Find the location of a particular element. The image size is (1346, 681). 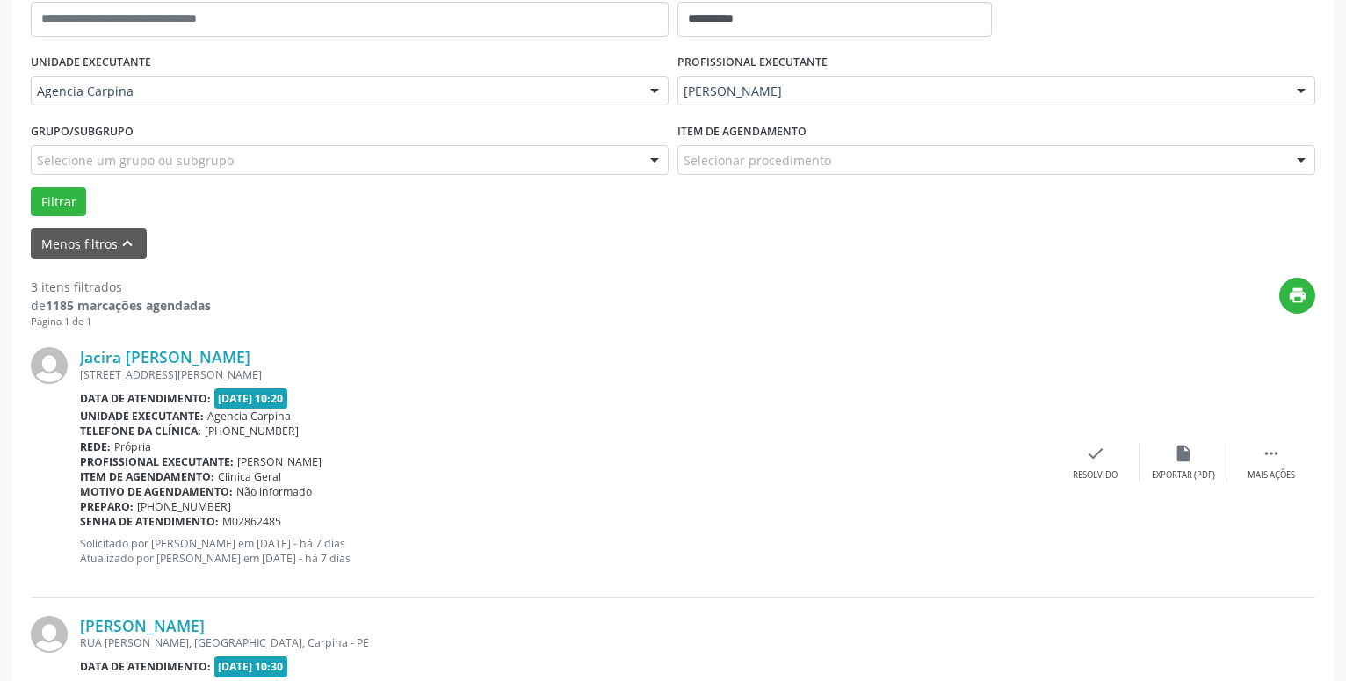

b: Item de agendamento: is located at coordinates (147, 476).